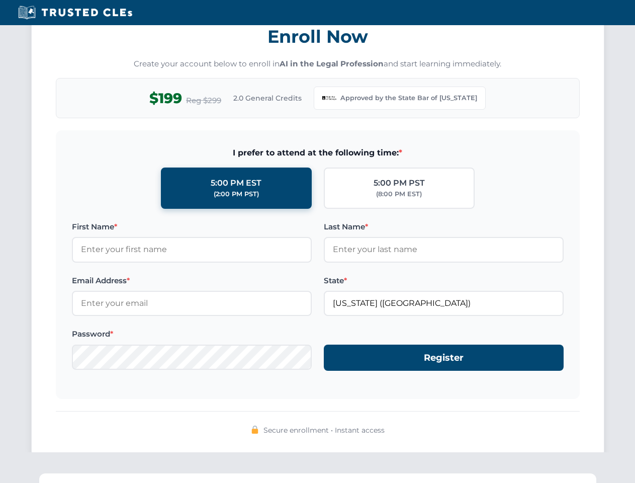  I want to click on span: 2.0 General Credits, so click(268, 98).